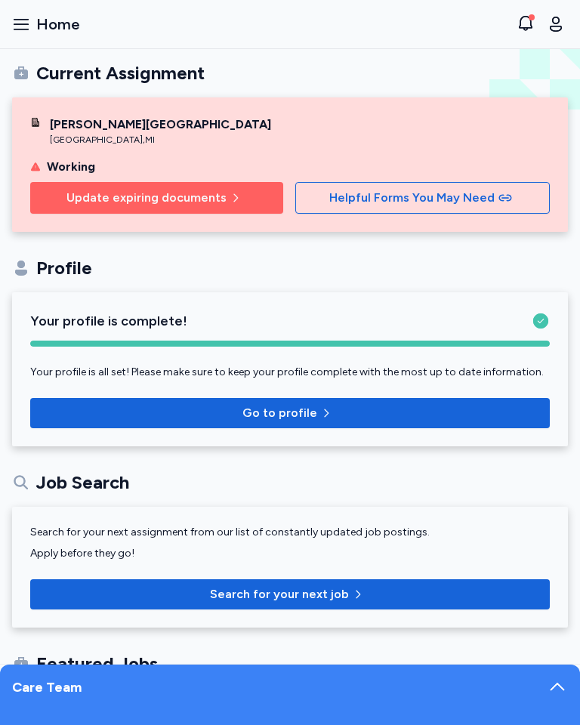  Describe the element at coordinates (46, 24) in the screenshot. I see `button: Home` at that location.